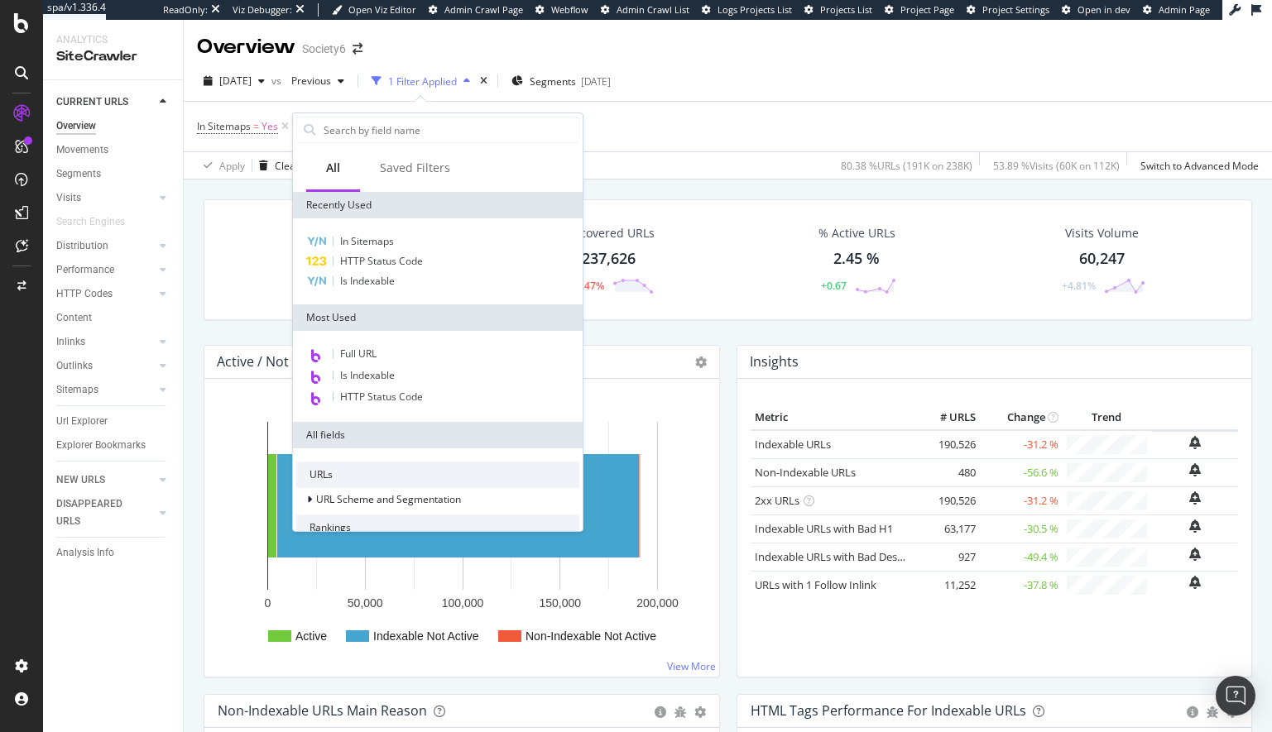  Describe the element at coordinates (1106, 418) in the screenshot. I see `th: Trend` at that location.